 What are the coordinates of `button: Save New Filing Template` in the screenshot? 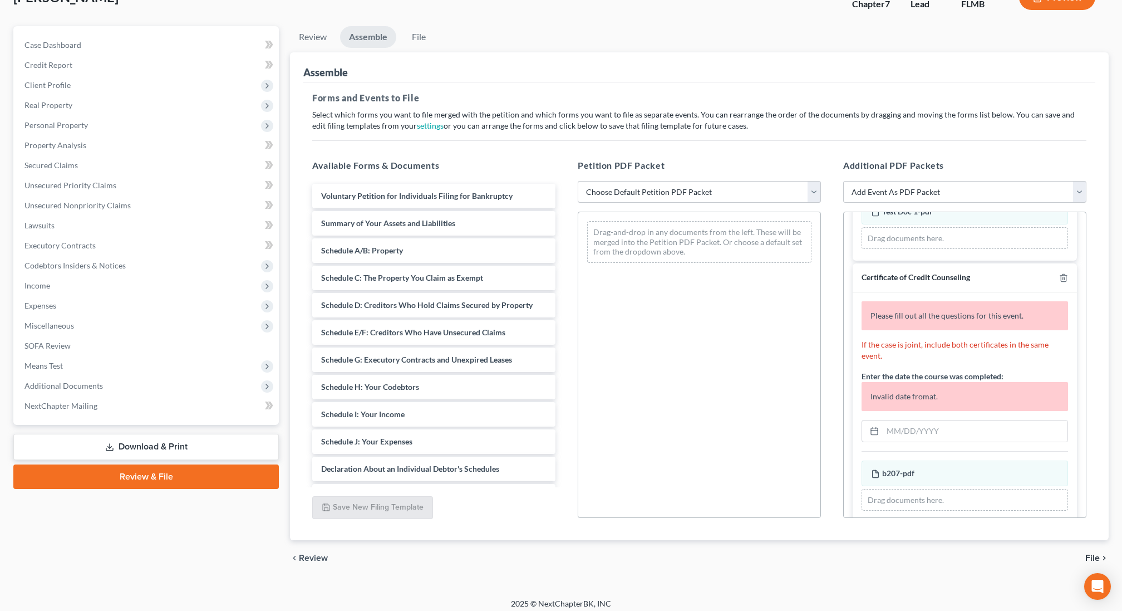 It's located at (372, 508).